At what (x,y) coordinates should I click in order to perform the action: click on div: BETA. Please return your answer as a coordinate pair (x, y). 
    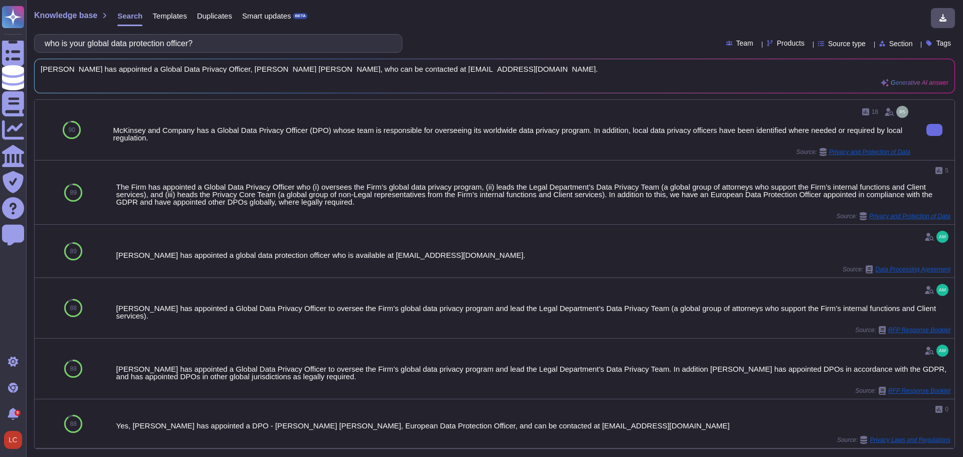
    Looking at the image, I should click on (300, 16).